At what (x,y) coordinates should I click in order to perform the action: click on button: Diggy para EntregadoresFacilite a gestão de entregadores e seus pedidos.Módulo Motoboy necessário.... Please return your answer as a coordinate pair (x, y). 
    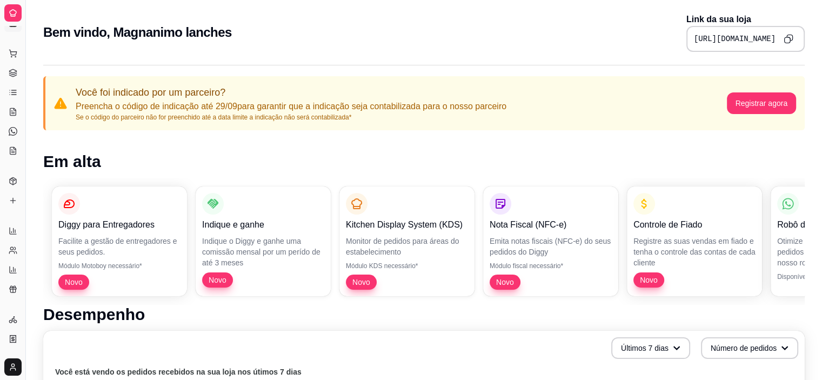
    Looking at the image, I should click on (120, 241).